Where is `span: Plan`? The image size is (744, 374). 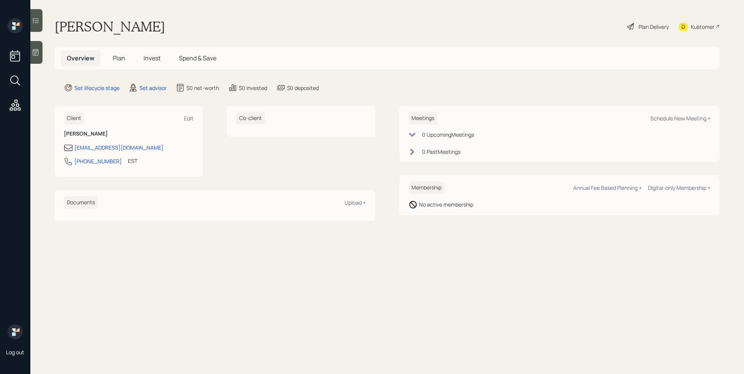 span: Plan is located at coordinates (119, 58).